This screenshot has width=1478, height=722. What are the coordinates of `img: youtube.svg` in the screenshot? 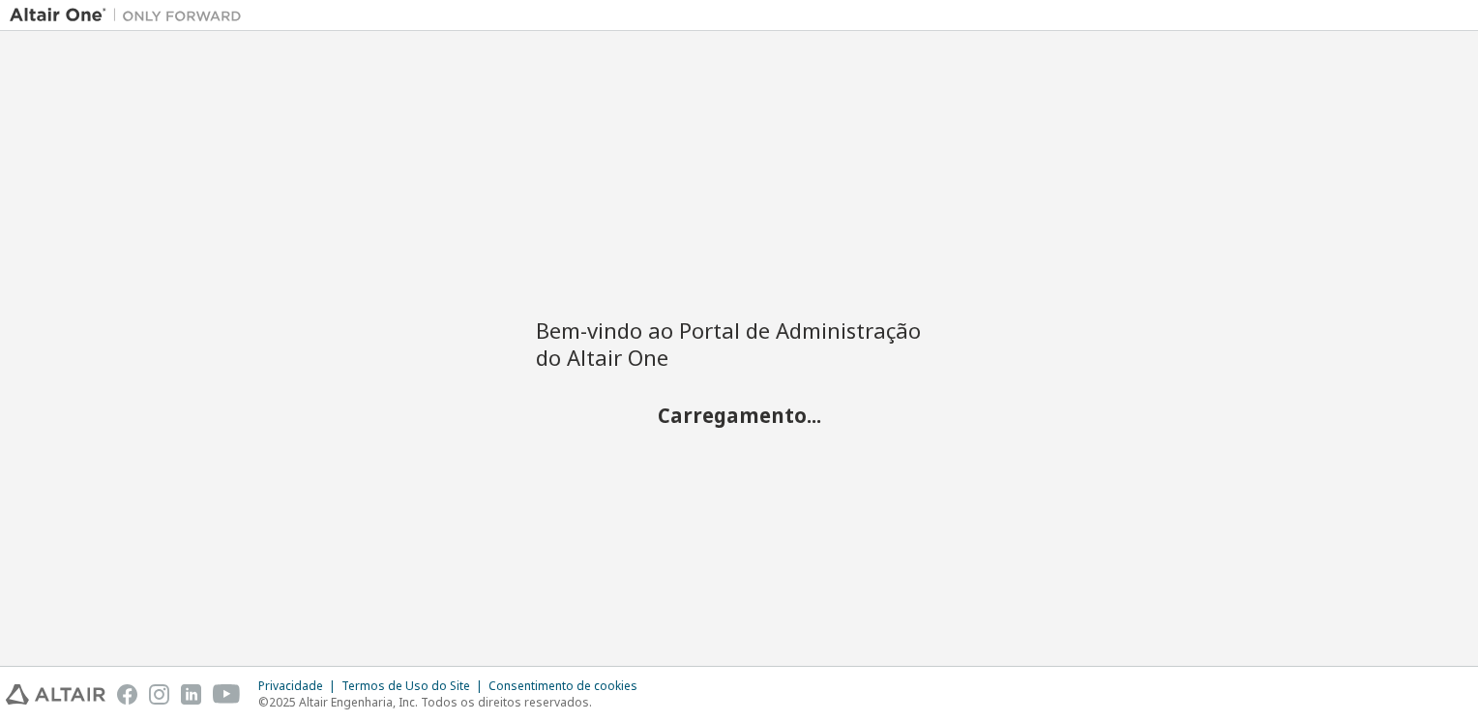 It's located at (226, 694).